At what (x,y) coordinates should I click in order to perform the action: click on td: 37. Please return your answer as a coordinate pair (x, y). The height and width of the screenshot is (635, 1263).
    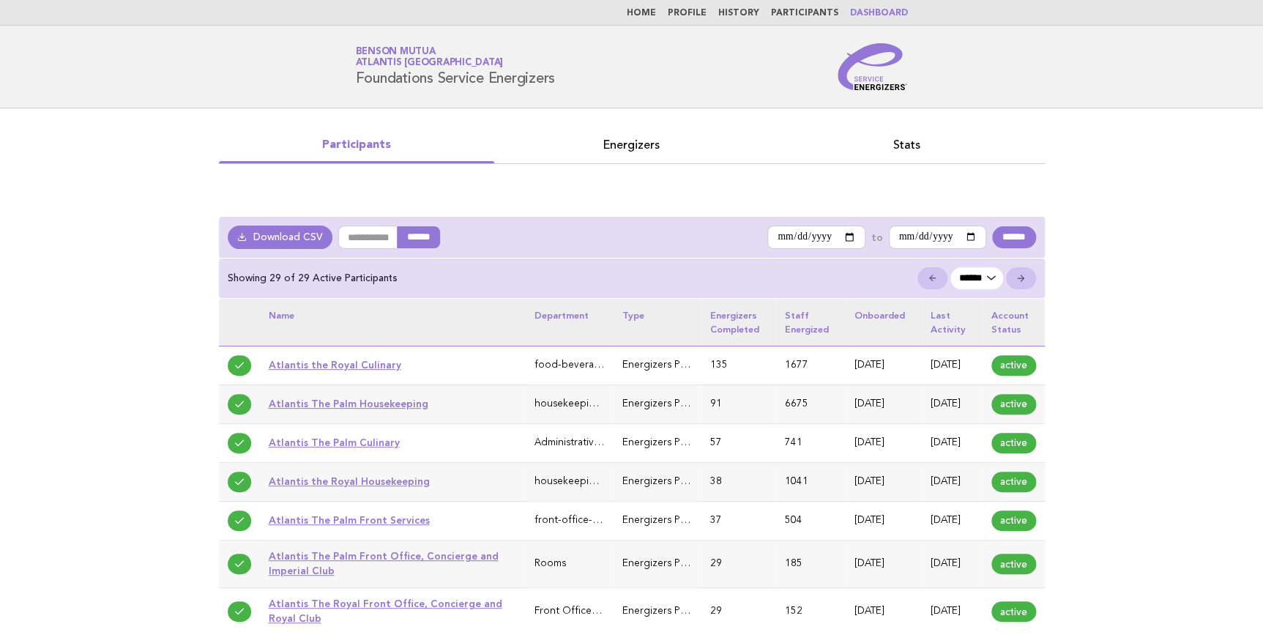
    Looking at the image, I should click on (739, 520).